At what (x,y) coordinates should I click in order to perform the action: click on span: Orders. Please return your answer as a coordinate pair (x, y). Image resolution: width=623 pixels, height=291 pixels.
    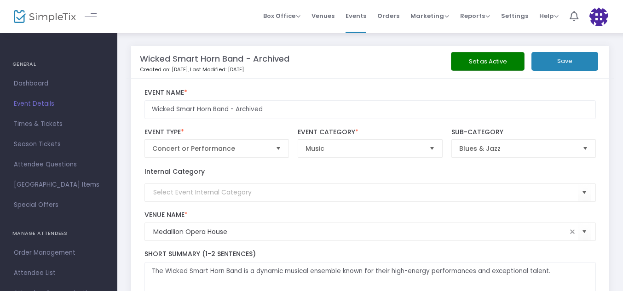
    Looking at the image, I should click on (388, 16).